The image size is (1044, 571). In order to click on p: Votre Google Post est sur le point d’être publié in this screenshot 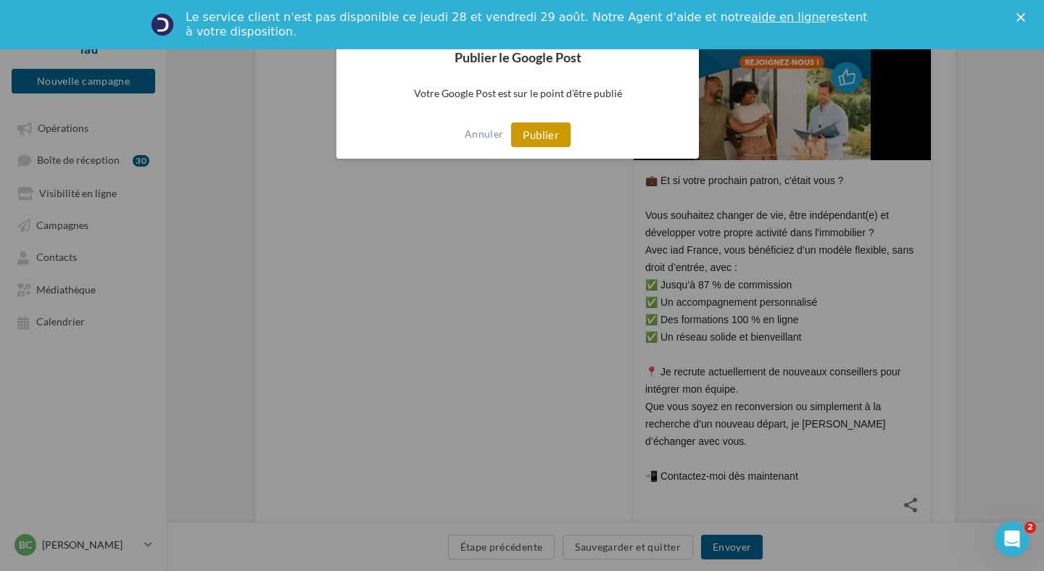, I will do `click(518, 93)`.